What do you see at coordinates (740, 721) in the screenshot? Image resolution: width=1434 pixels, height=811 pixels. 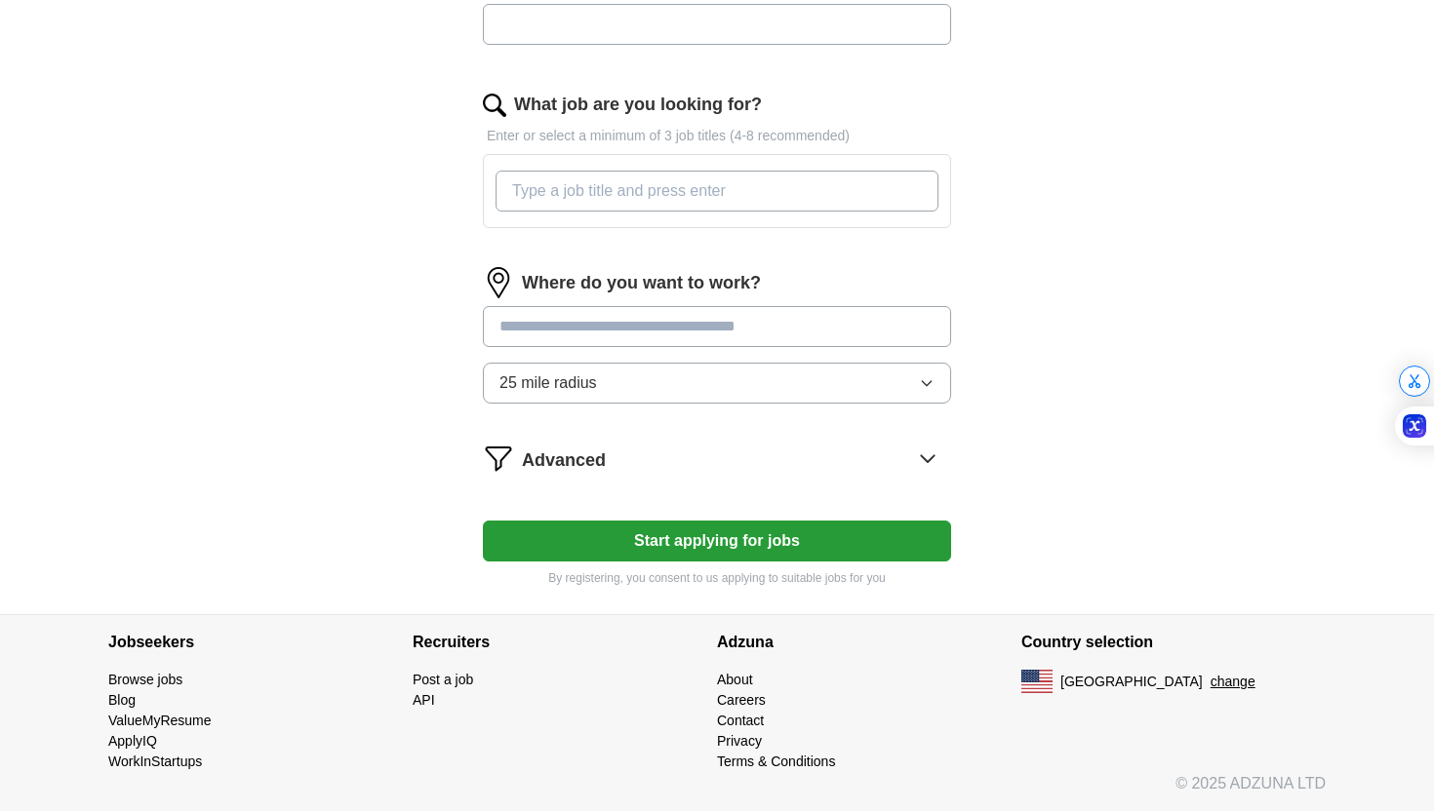 I see `a: Contact` at bounding box center [740, 721].